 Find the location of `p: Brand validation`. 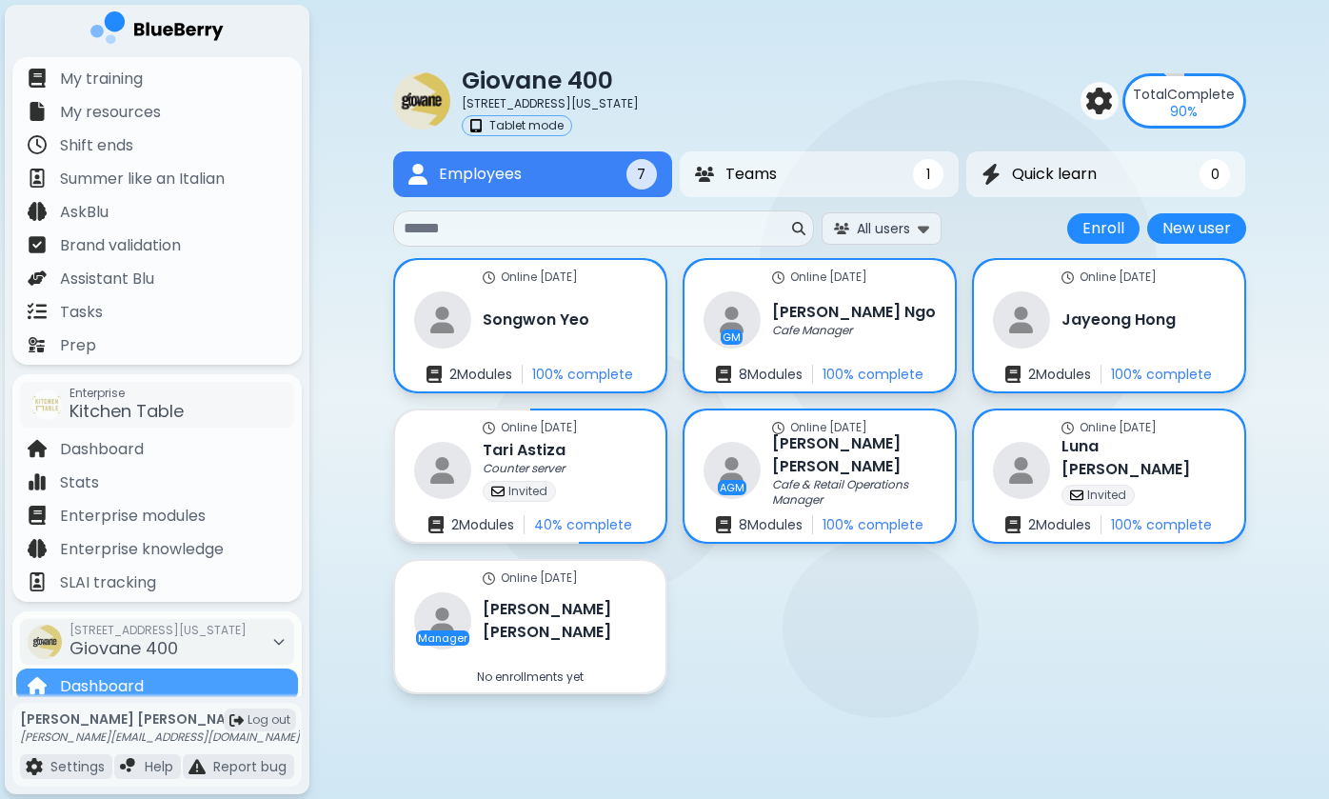

p: Brand validation is located at coordinates (120, 246).